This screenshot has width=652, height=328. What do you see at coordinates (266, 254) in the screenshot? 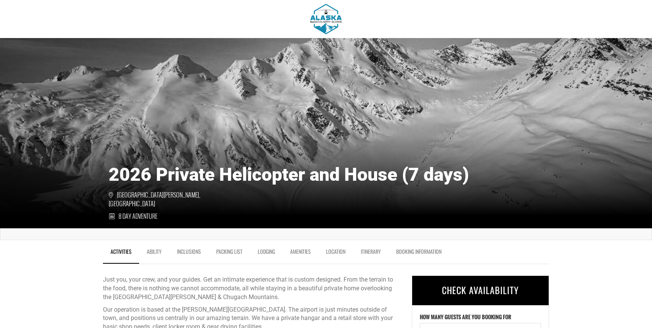
I see `a: Lodging` at bounding box center [266, 254].